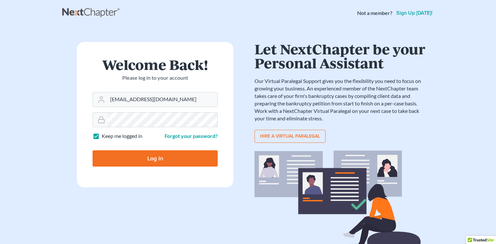  I want to click on input: Log In, so click(155, 159).